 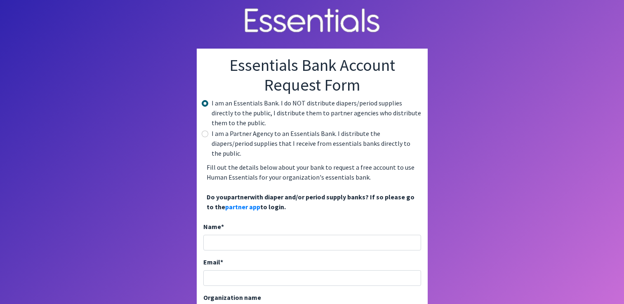 I want to click on label: Email, so click(x=213, y=262).